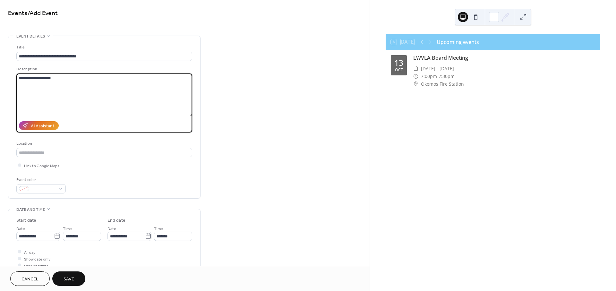  Describe the element at coordinates (30, 36) in the screenshot. I see `span: Event details` at that location.